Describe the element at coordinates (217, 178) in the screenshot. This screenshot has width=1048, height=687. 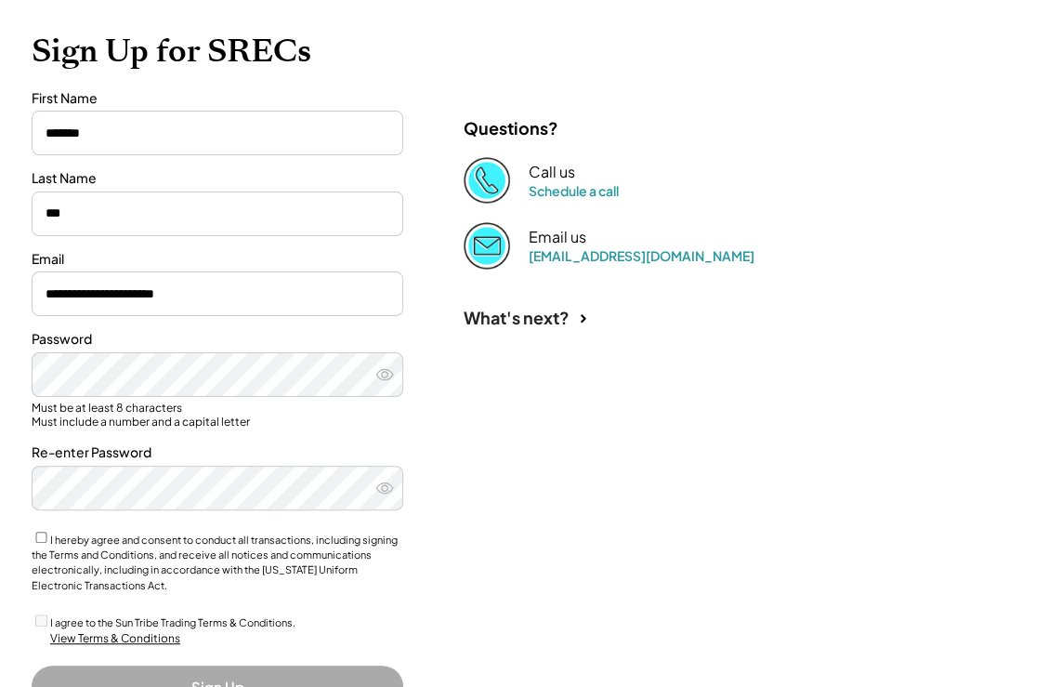
I see `div: Last Name` at that location.